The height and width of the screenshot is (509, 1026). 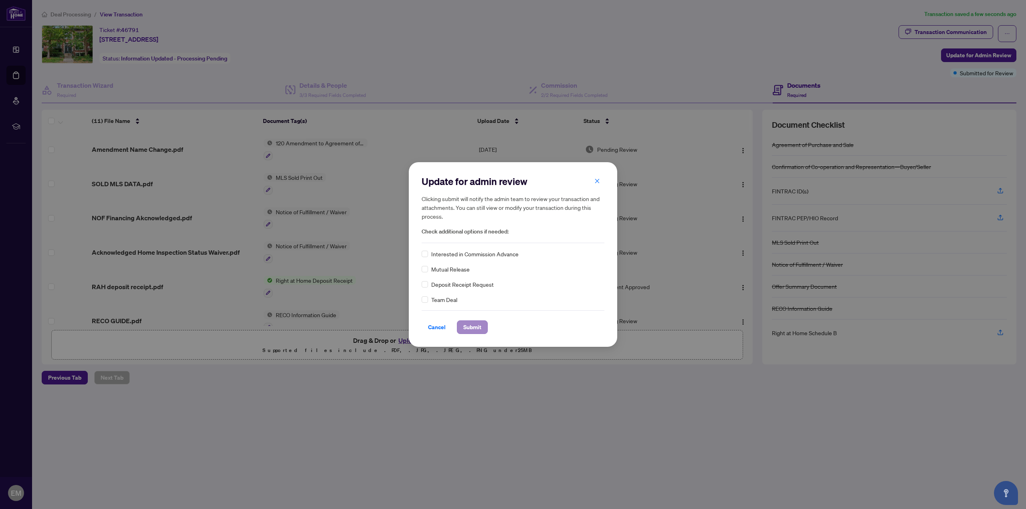 What do you see at coordinates (462, 285) in the screenshot?
I see `span: Deposit Receipt Request` at bounding box center [462, 285].